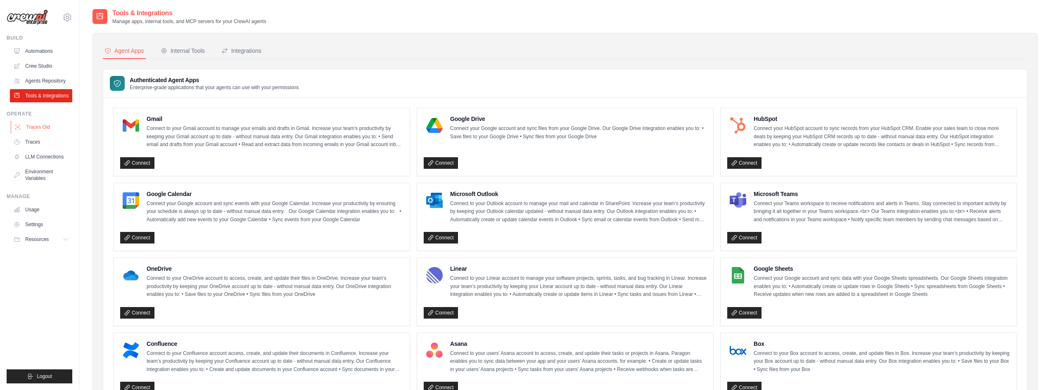 The height and width of the screenshot is (390, 1051). Describe the element at coordinates (275, 287) in the screenshot. I see `p: Connect to your OneDrive account to access, create, and update their files in OneDrive. Increase ...` at that location.